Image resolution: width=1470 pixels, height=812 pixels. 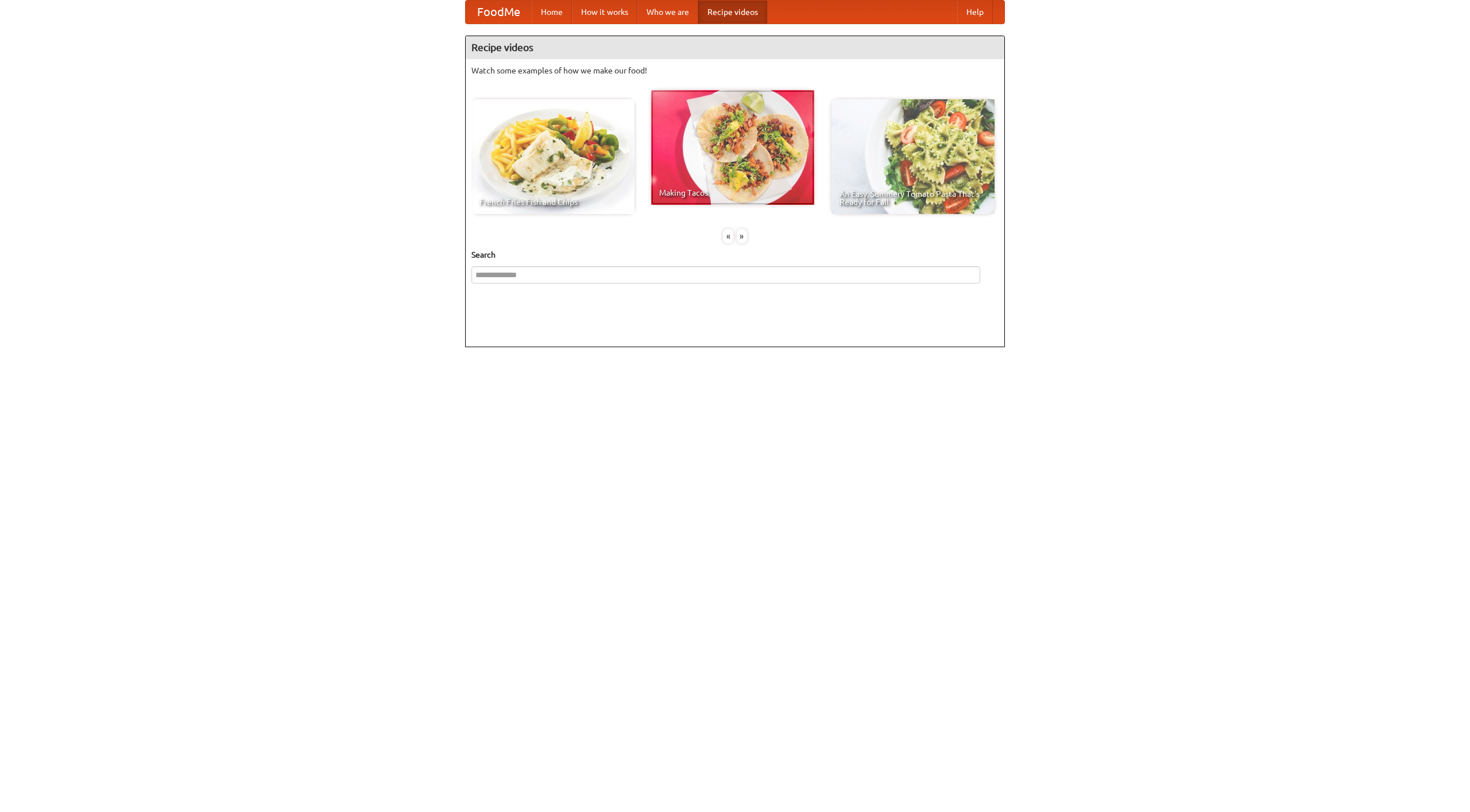 I want to click on p: Watch some examples of how we make our food!, so click(x=735, y=71).